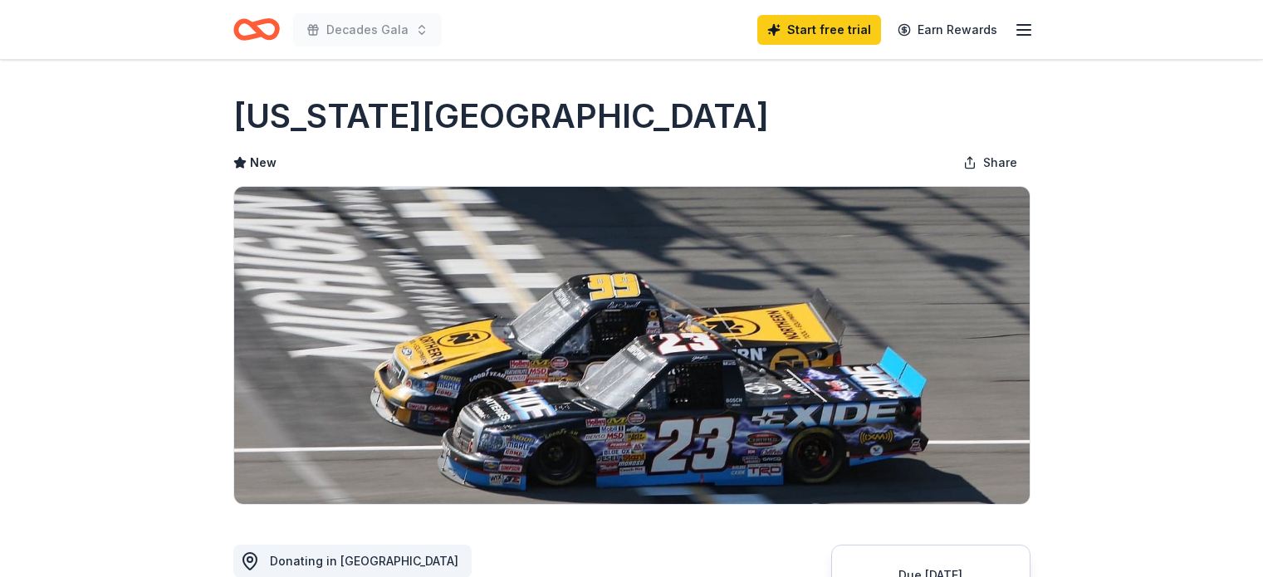 The image size is (1263, 577). I want to click on span: Decades Gala, so click(367, 30).